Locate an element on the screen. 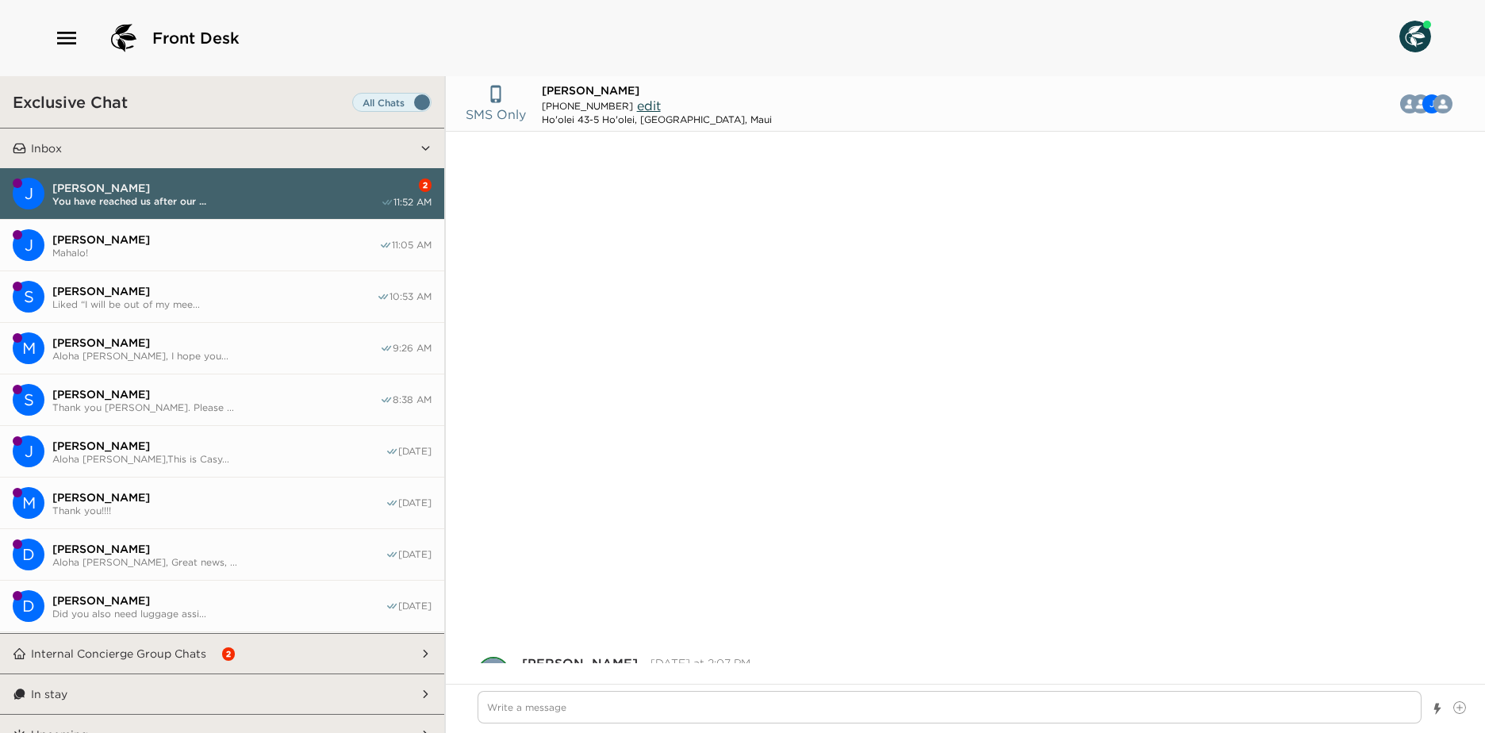 This screenshot has height=733, width=1485. span: Liked “I will be out of my mee... is located at coordinates (214, 304).